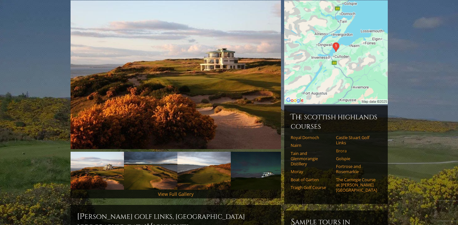 Image resolution: width=458 pixels, height=225 pixels. Describe the element at coordinates (311, 137) in the screenshot. I see `a: Royal Dornoch` at that location.